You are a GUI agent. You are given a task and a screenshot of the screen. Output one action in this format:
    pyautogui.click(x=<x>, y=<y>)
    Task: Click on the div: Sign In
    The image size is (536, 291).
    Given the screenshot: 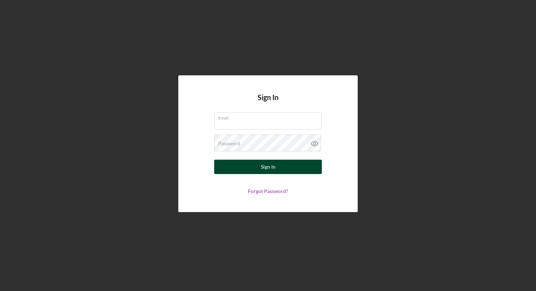 What is the action you would take?
    pyautogui.click(x=268, y=167)
    